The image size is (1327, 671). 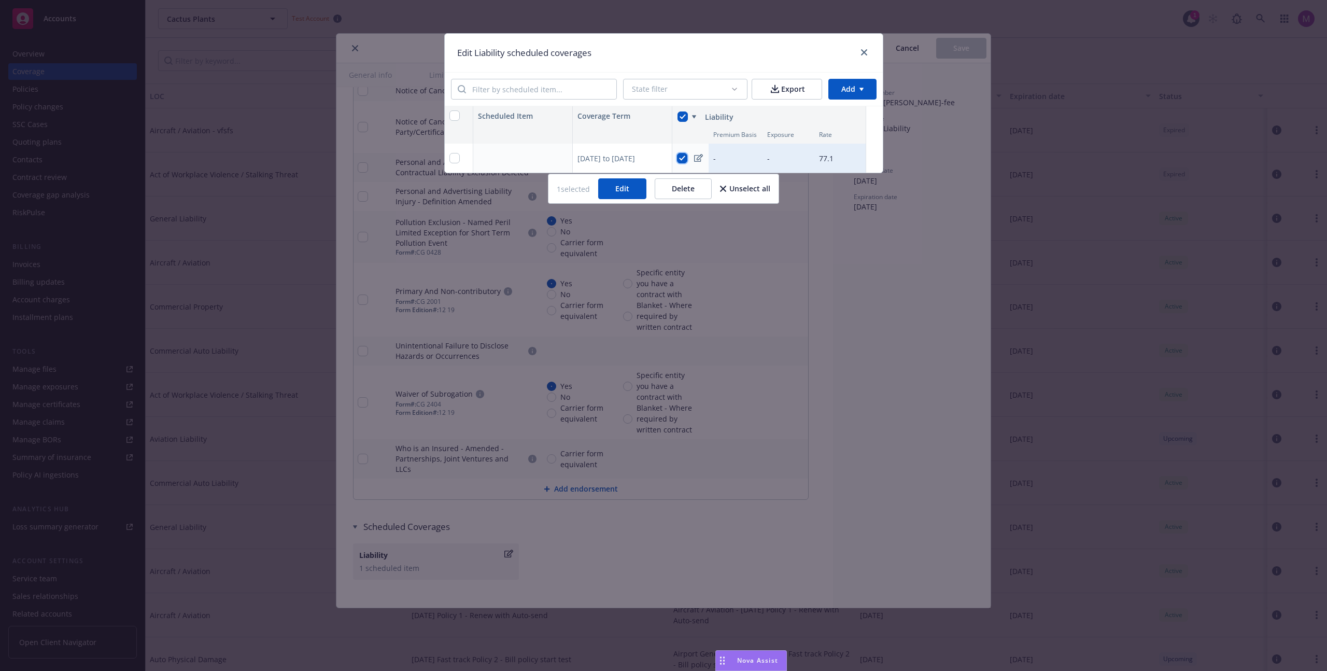 I want to click on div: Drag to move, so click(x=722, y=660).